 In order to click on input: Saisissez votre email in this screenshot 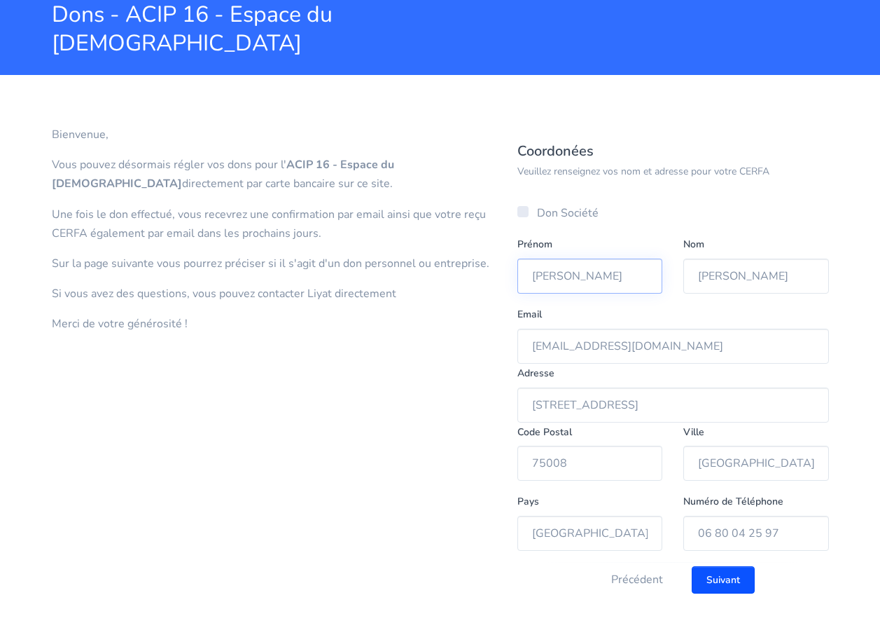, I will do `click(673, 346)`.